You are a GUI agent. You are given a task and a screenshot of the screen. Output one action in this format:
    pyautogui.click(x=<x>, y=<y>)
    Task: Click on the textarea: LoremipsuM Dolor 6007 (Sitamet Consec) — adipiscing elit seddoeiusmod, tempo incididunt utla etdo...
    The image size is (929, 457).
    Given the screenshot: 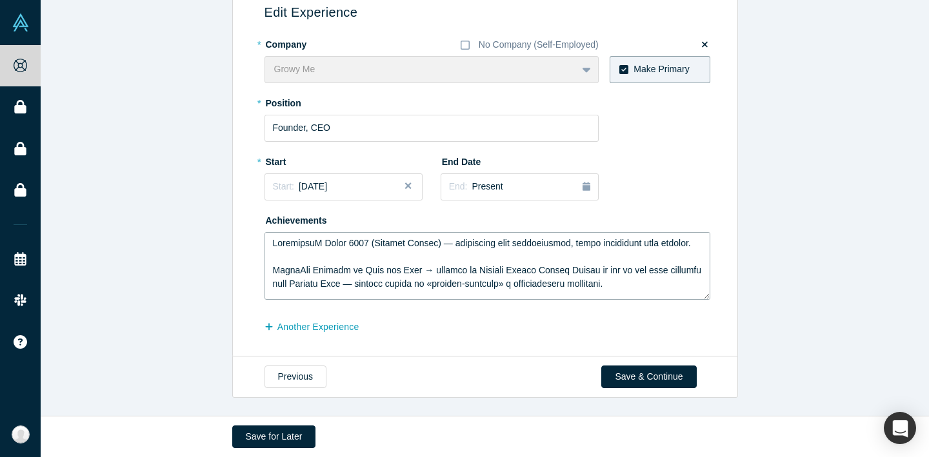 What is the action you would take?
    pyautogui.click(x=487, y=266)
    